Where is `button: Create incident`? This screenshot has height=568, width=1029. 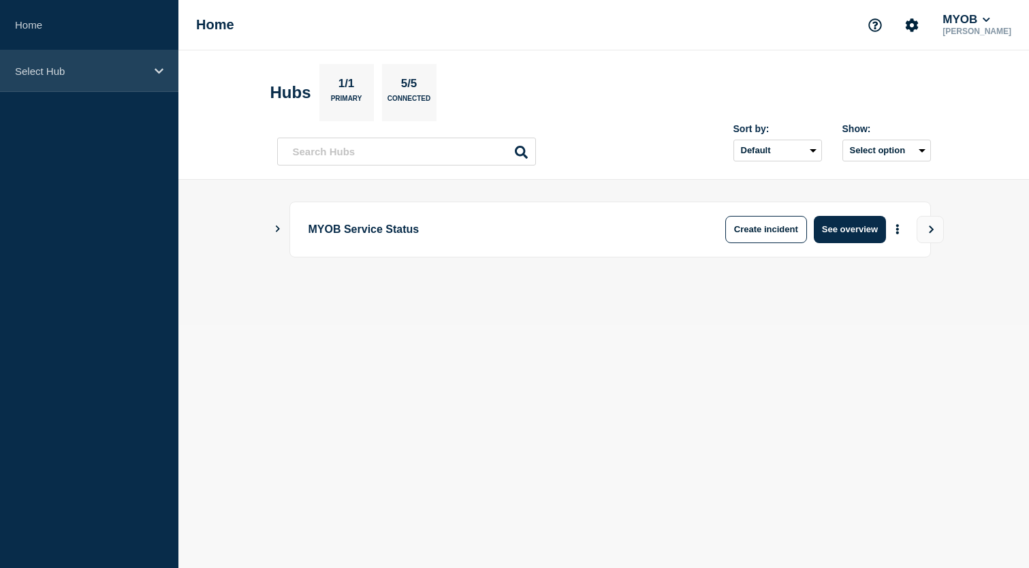 button: Create incident is located at coordinates (766, 230).